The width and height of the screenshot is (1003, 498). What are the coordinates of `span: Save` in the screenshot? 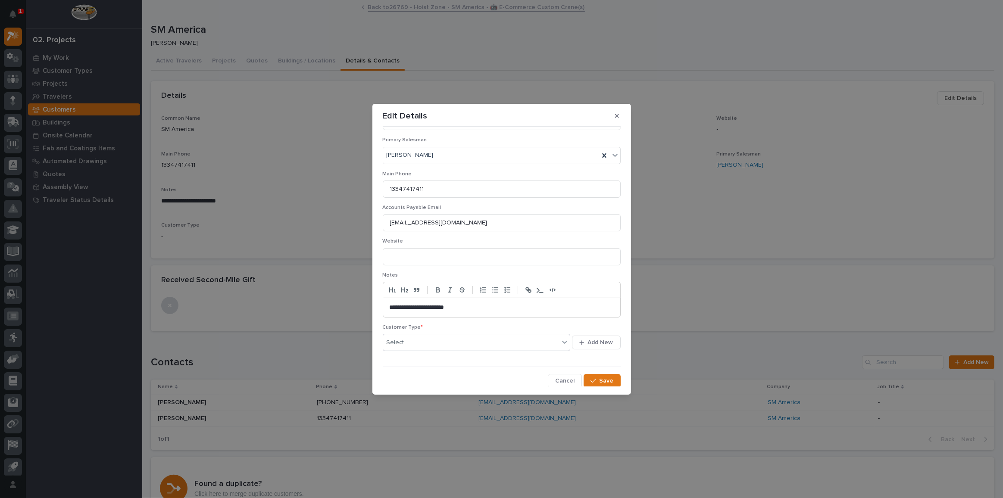 It's located at (607, 381).